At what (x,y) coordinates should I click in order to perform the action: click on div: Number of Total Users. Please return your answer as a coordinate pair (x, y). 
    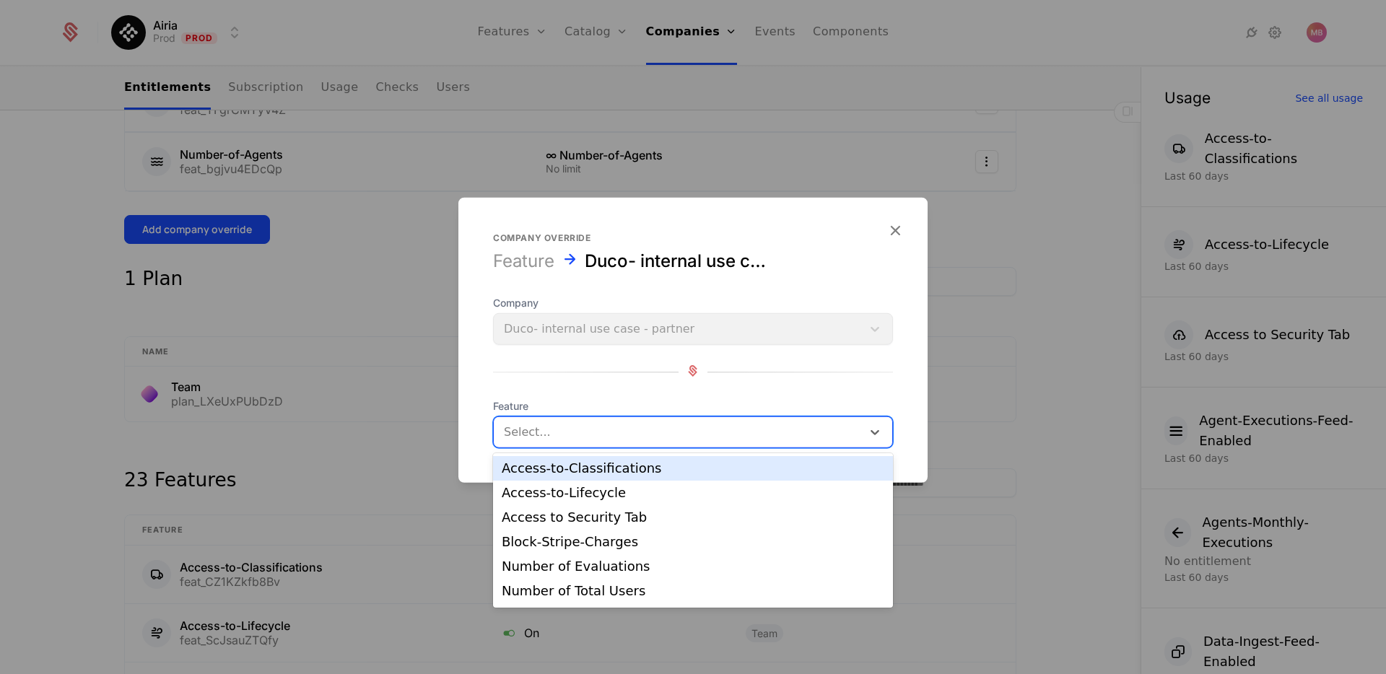
    Looking at the image, I should click on (693, 591).